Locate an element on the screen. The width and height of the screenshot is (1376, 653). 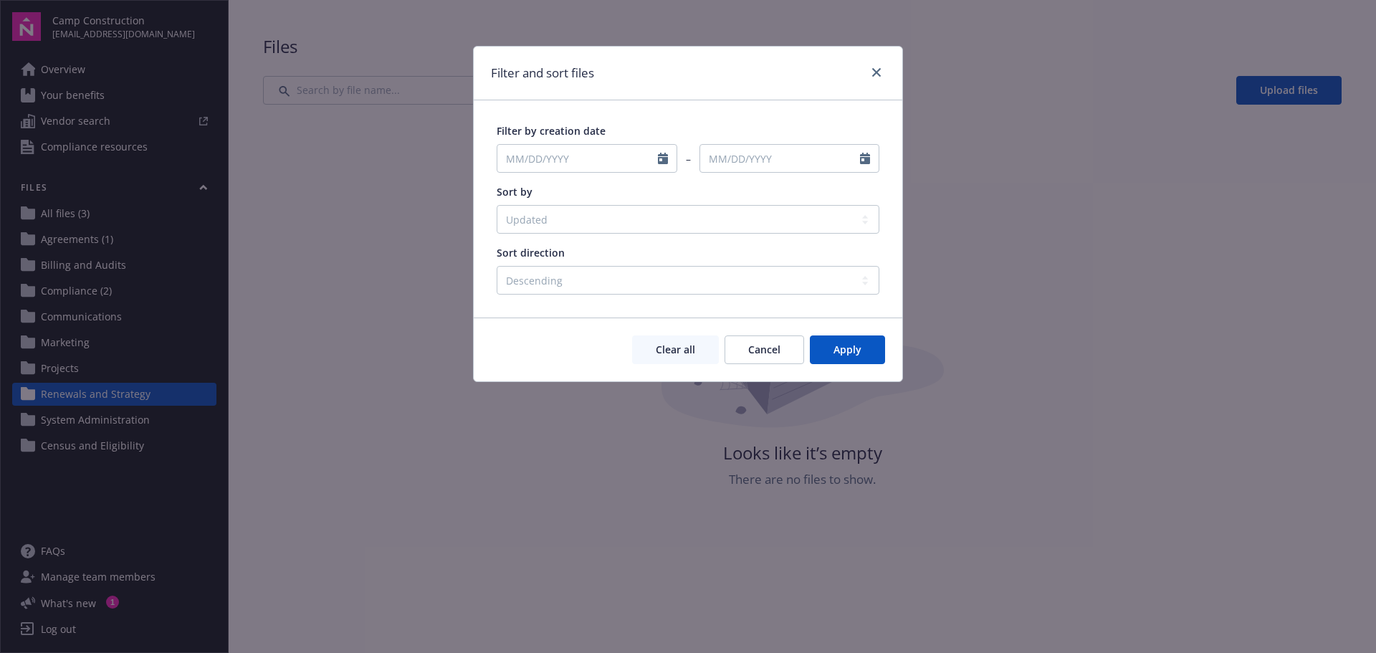
span: Clear all is located at coordinates (675, 349).